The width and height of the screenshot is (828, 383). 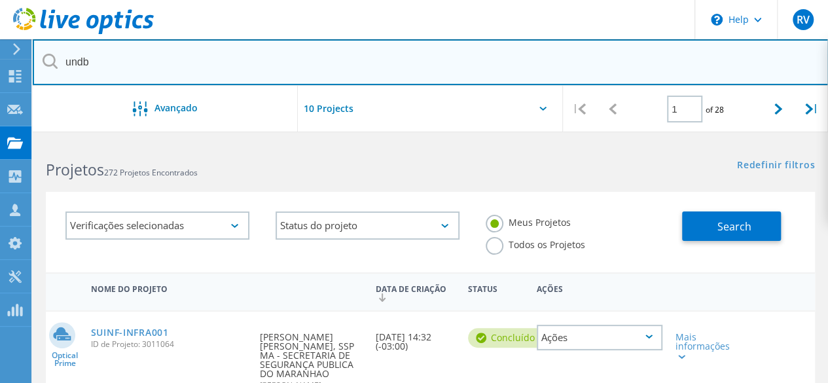 What do you see at coordinates (176, 108) in the screenshot?
I see `span: Avançado` at bounding box center [176, 108].